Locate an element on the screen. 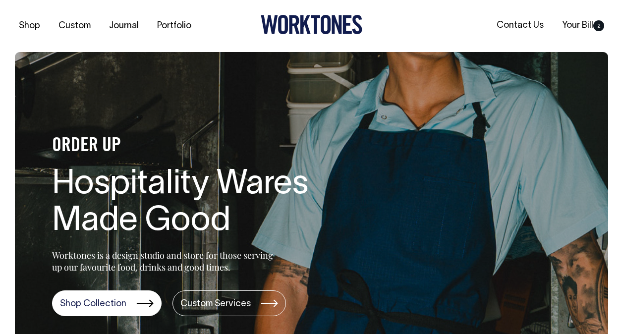 This screenshot has height=334, width=623. p: Worktones is a design studio and store for those serving up our favourite food, drinks and good t... is located at coordinates (165, 261).